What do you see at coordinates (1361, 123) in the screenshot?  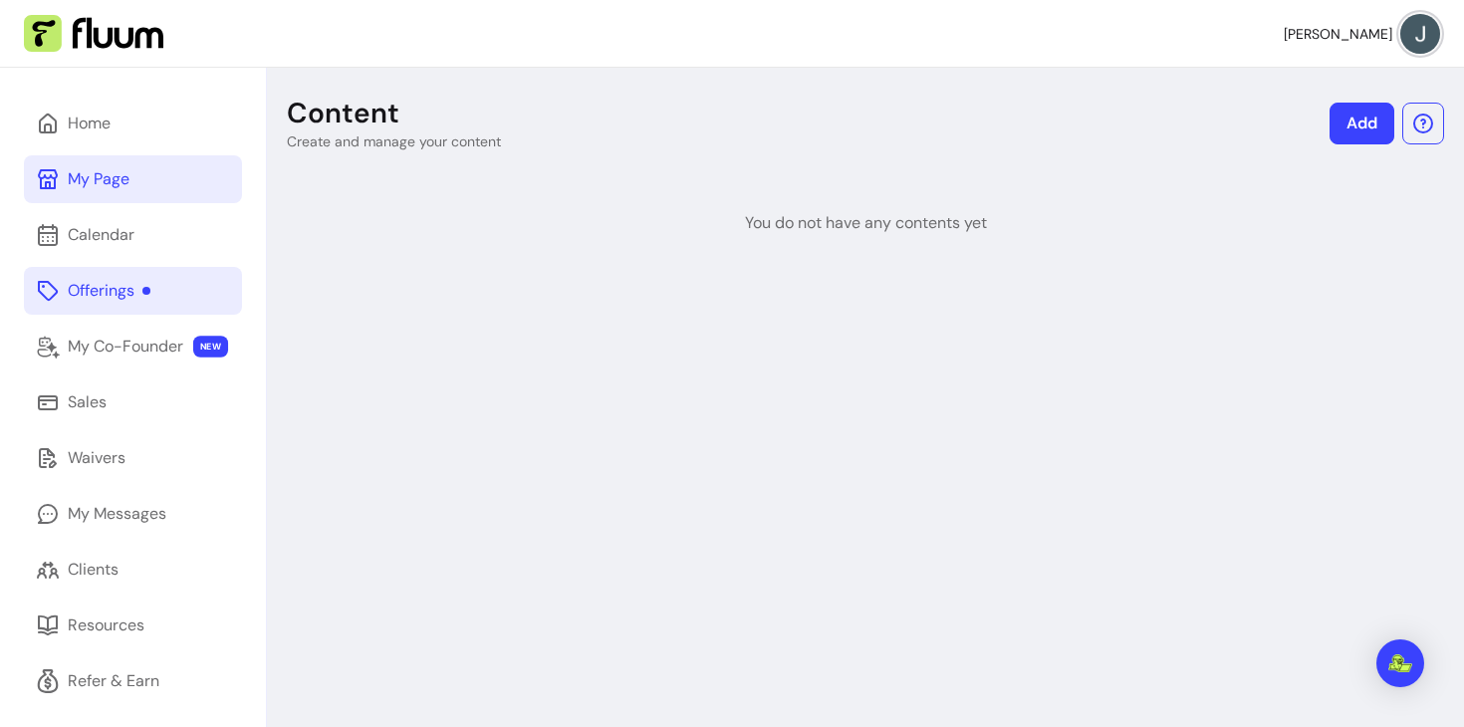 I see `a: Add` at bounding box center [1361, 123].